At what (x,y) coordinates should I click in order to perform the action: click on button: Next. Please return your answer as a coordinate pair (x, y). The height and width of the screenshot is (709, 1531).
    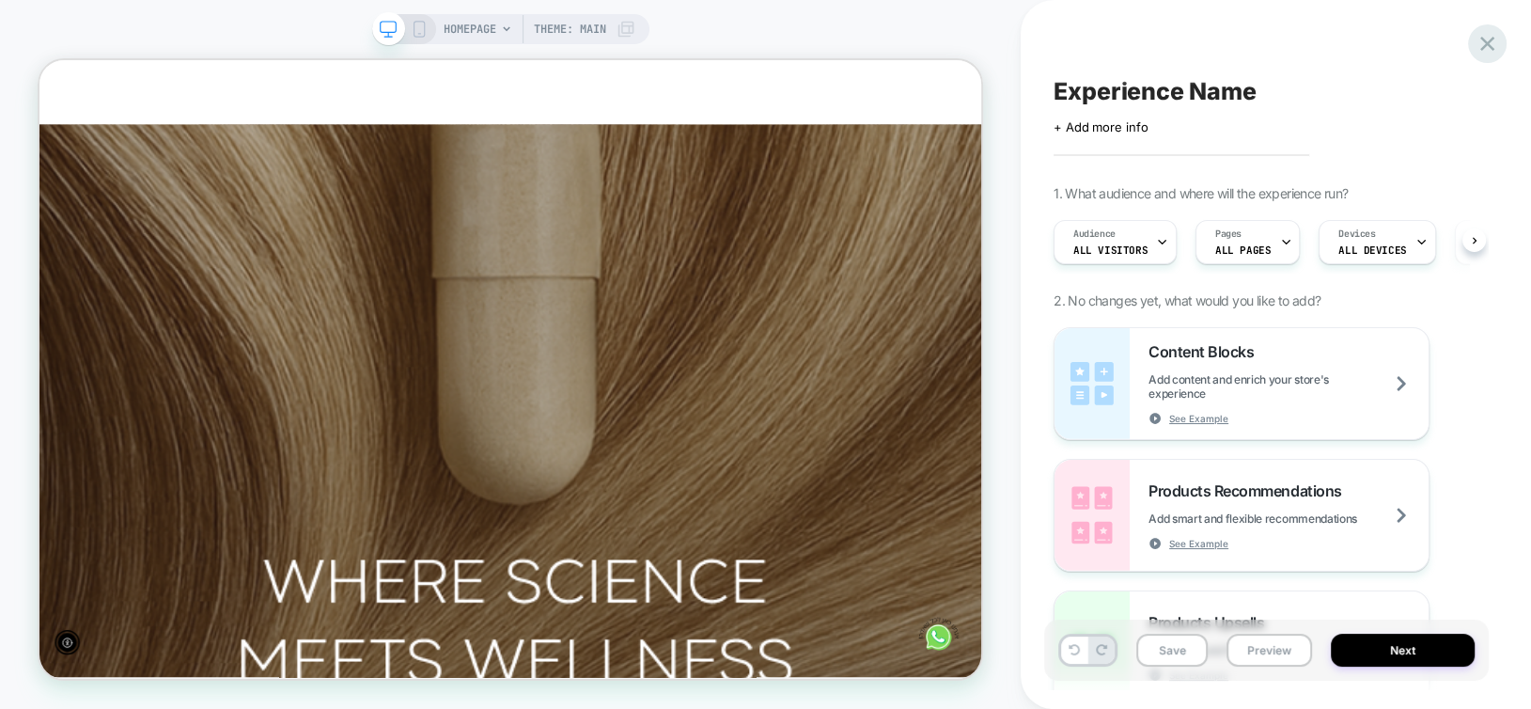
    Looking at the image, I should click on (1402, 649).